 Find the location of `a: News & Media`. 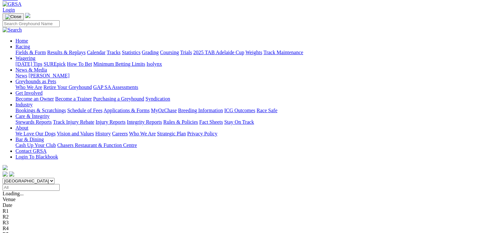

a: News & Media is located at coordinates (31, 70).